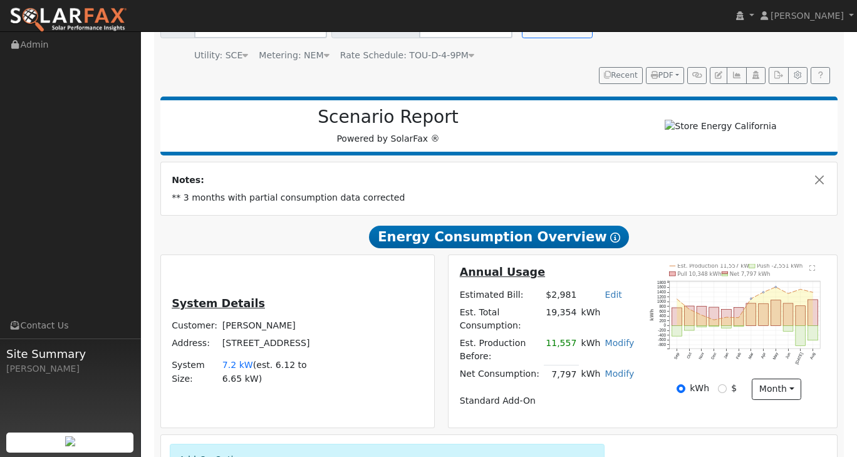 The width and height of the screenshot is (857, 457). What do you see at coordinates (218, 303) in the screenshot?
I see `u: System Details` at bounding box center [218, 303].